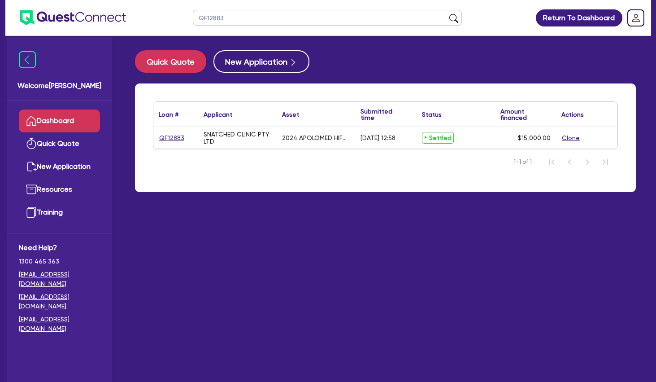  Describe the element at coordinates (171, 61) in the screenshot. I see `button: Quick Quote` at that location.